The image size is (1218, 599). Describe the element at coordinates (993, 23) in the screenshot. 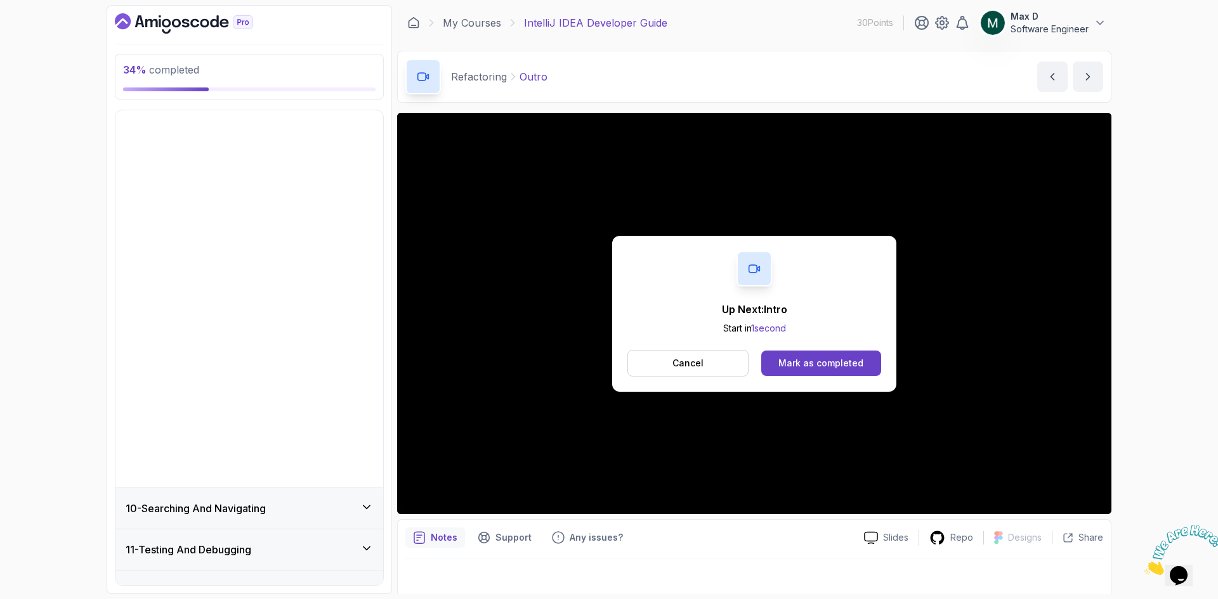

I see `img: user profile image` at that location.